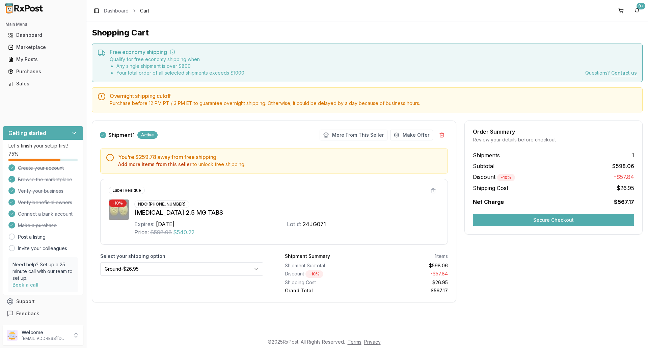 The width and height of the screenshot is (648, 348). What do you see at coordinates (484, 166) in the screenshot?
I see `span: Subtotal` at bounding box center [484, 166].